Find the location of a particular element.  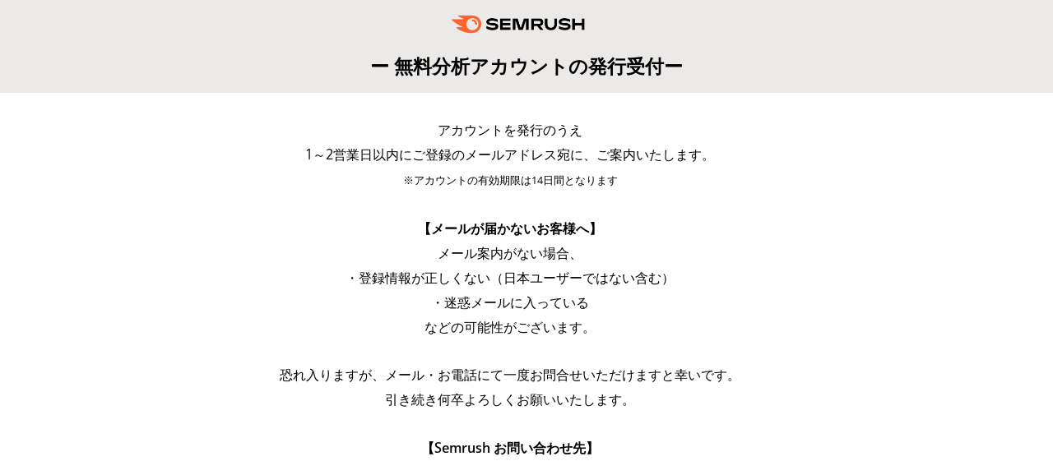

span: 1～2営業日以内にご登録のメールアドレス宛に、ご案内いたします。 is located at coordinates (510, 155).